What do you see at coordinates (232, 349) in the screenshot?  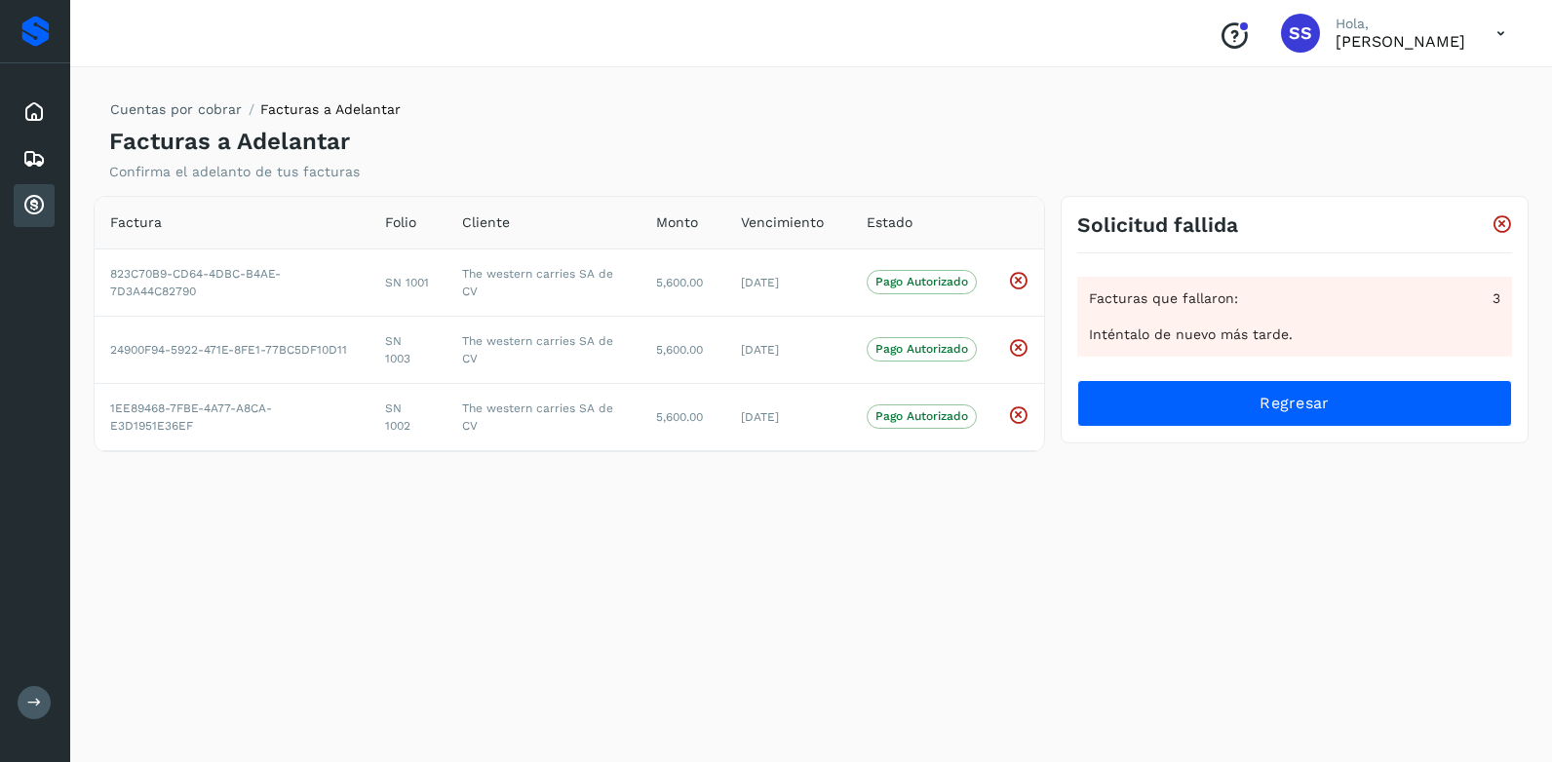 I see `td: 24900F94-5922-471E-8FE1-77BC5DF10D11` at bounding box center [232, 349].